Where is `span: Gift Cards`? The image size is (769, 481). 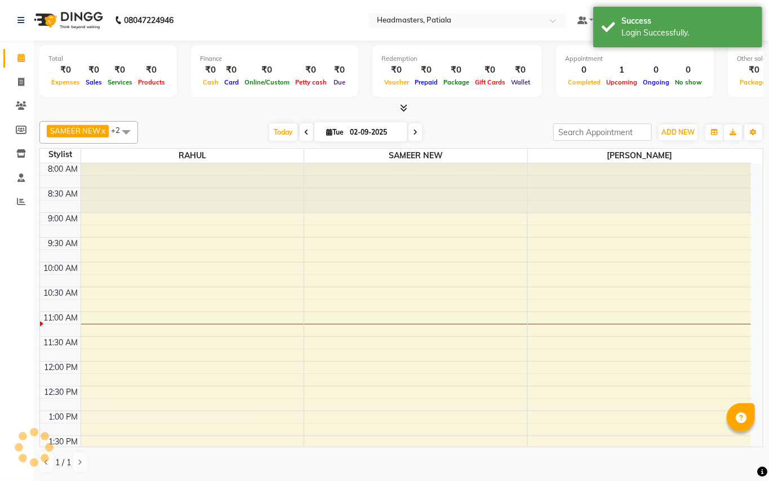
span: Gift Cards is located at coordinates (490, 82).